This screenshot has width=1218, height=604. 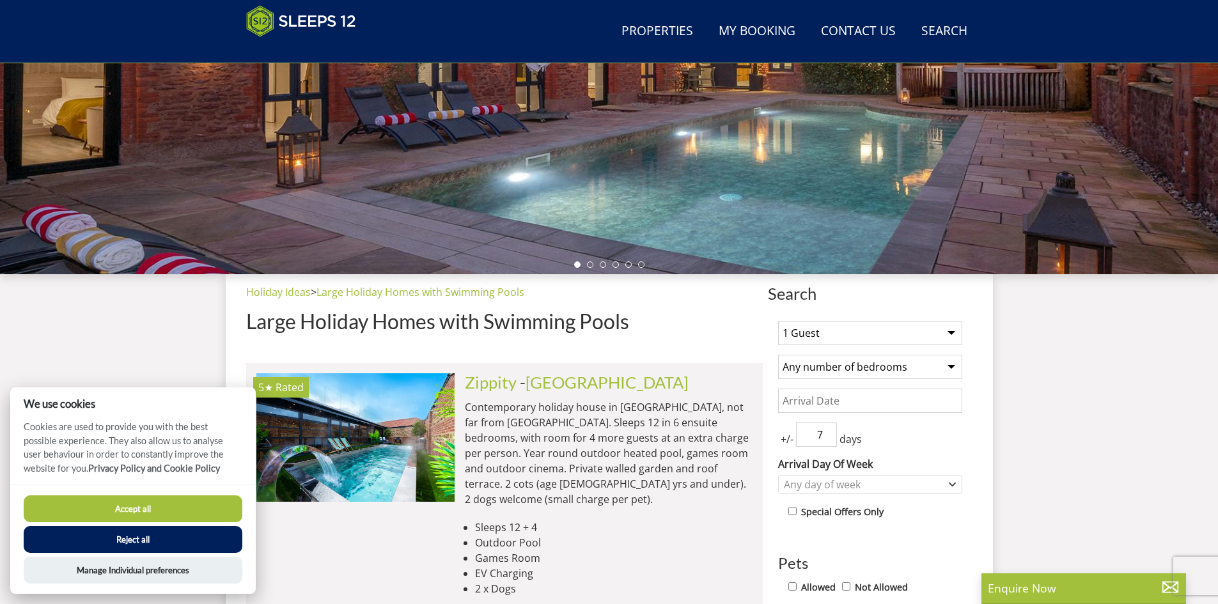 I want to click on a: Search, so click(x=944, y=31).